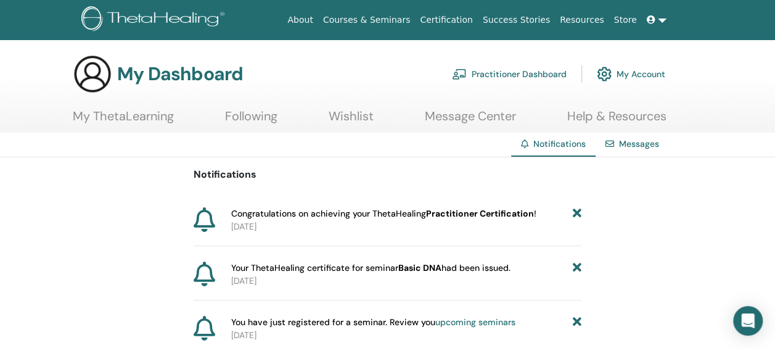  Describe the element at coordinates (616, 120) in the screenshot. I see `a: Help & Resources` at that location.